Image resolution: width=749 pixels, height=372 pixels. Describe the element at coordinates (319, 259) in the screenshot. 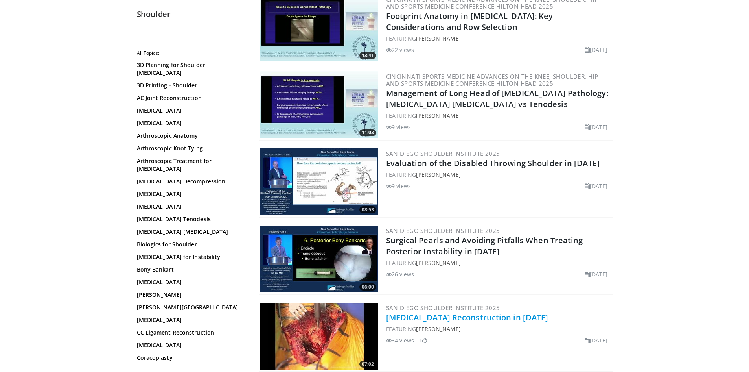

I see `a: 06:00` at that location.